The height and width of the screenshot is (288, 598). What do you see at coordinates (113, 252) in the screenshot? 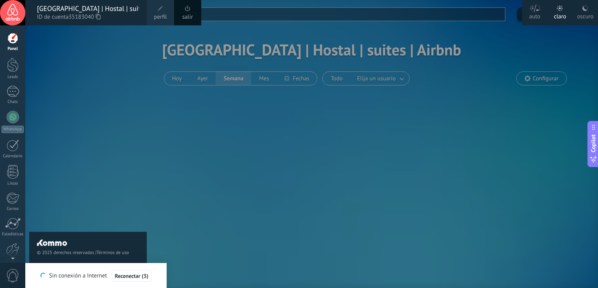
I see `a: Términos de uso` at bounding box center [113, 252].